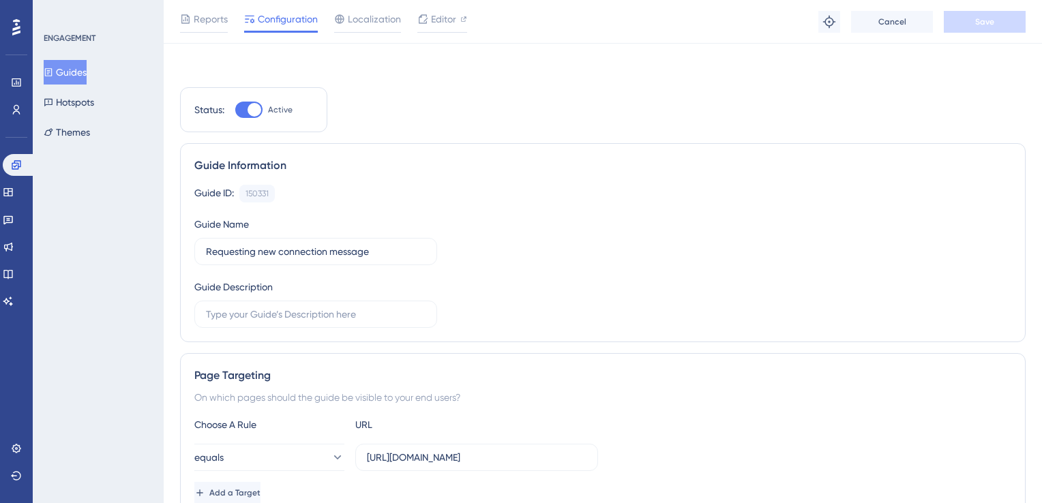  What do you see at coordinates (234, 493) in the screenshot?
I see `span: Add a Target` at bounding box center [234, 493].